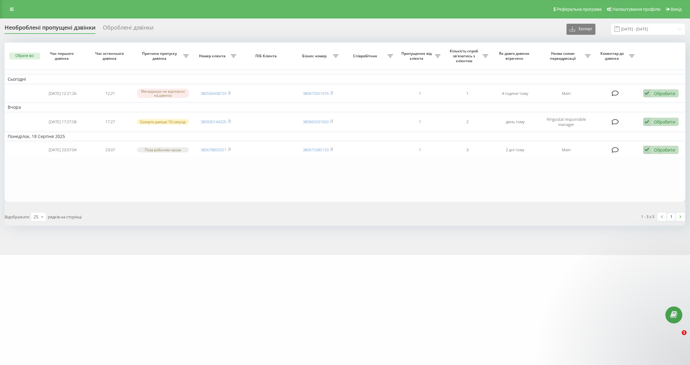 Image resolution: width=690 pixels, height=365 pixels. Describe the element at coordinates (345, 107) in the screenshot. I see `td: Вчора` at that location.